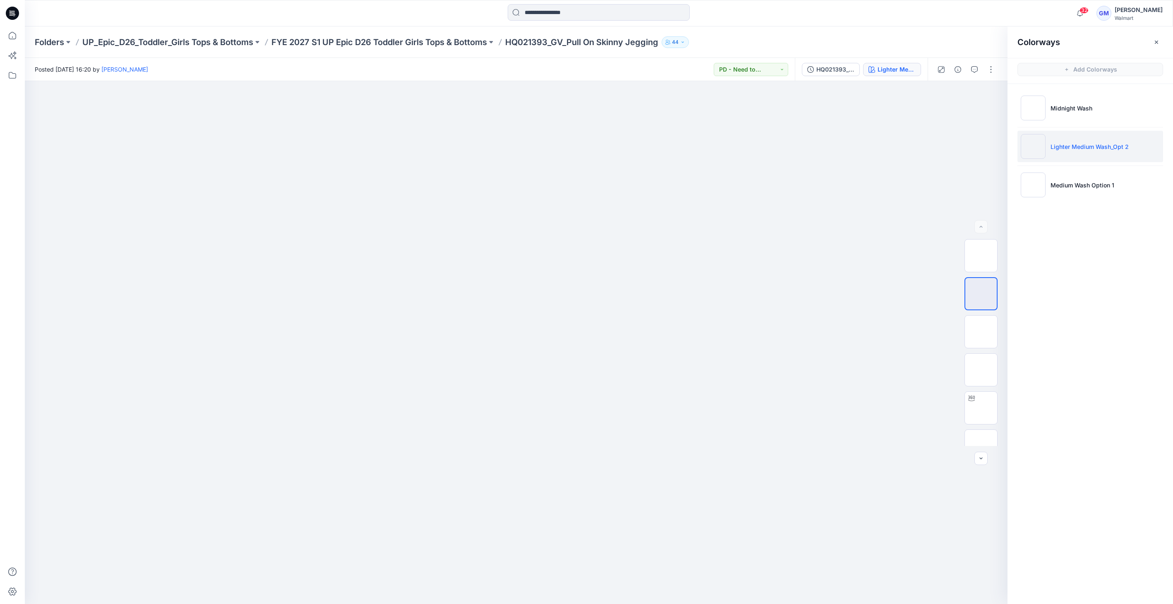  I want to click on button: Lighter Medium Wash_Opt 2, so click(892, 70).